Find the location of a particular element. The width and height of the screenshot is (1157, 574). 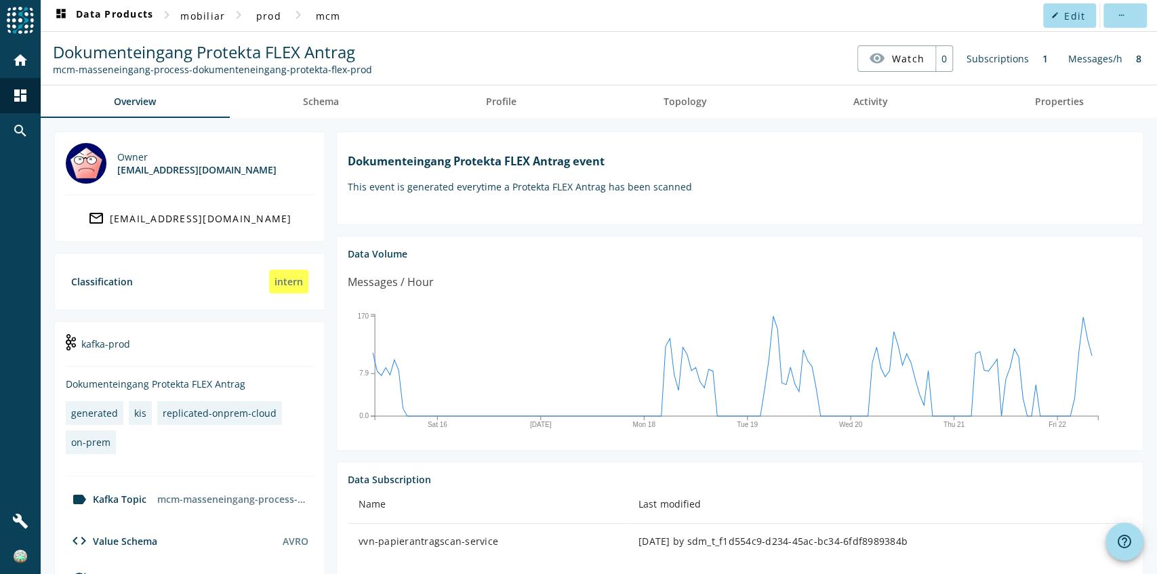

div: 8 is located at coordinates (1139, 58).